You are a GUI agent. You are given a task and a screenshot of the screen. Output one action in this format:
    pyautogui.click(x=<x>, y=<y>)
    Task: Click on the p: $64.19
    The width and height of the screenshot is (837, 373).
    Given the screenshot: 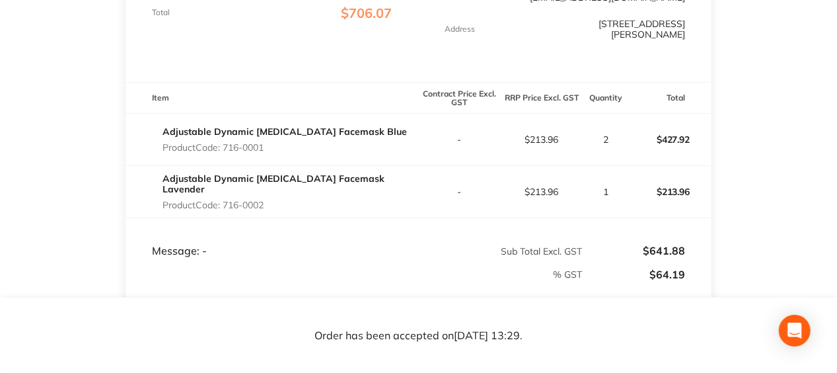 What is the action you would take?
    pyautogui.click(x=634, y=274)
    